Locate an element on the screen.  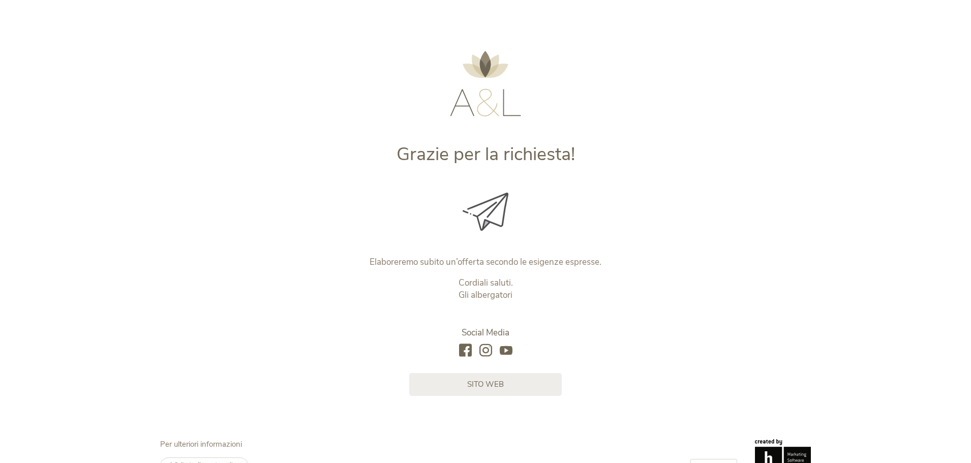
span: sito web is located at coordinates (485, 384).